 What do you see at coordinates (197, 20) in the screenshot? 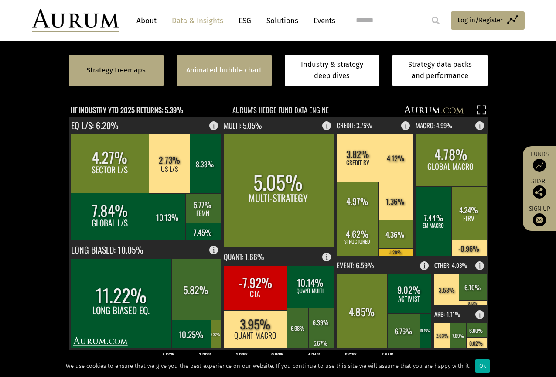
I see `a: Data & Insights` at bounding box center [197, 20].